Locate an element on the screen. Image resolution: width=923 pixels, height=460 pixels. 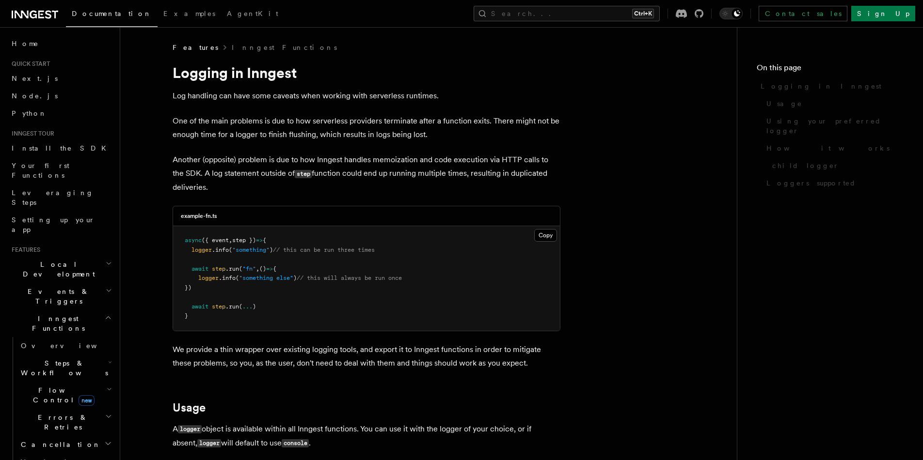
button: Local Development is located at coordinates (61, 269).